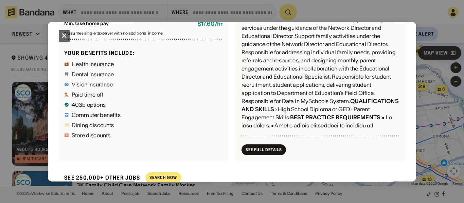  What do you see at coordinates (143, 53) in the screenshot?
I see `div: Your benefits include:` at bounding box center [143, 53].